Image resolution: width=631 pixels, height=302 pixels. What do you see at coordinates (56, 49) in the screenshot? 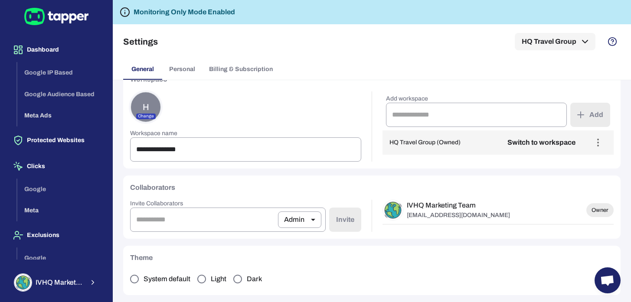
I see `a: Dashboard` at bounding box center [56, 49].